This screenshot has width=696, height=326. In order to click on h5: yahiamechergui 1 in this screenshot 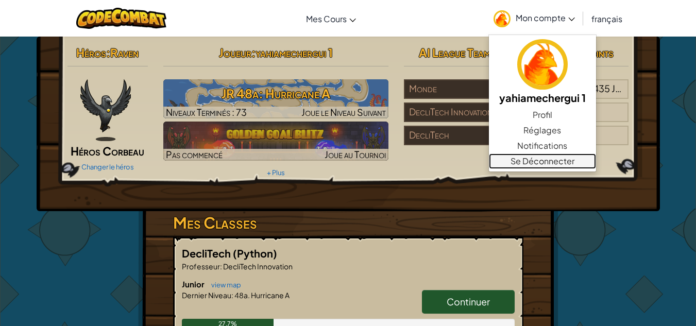, I will do `click(542, 97)`.